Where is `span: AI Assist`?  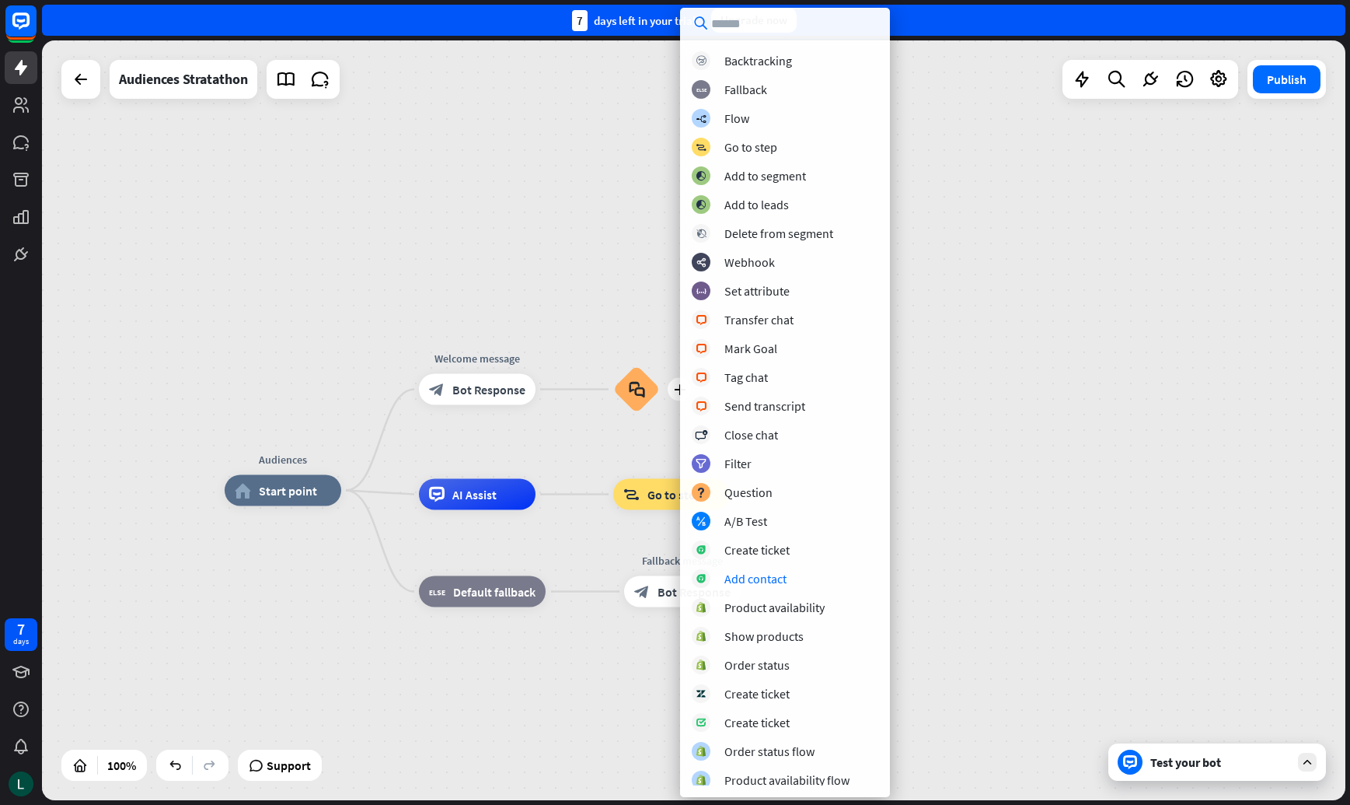 span: AI Assist is located at coordinates (474, 494).